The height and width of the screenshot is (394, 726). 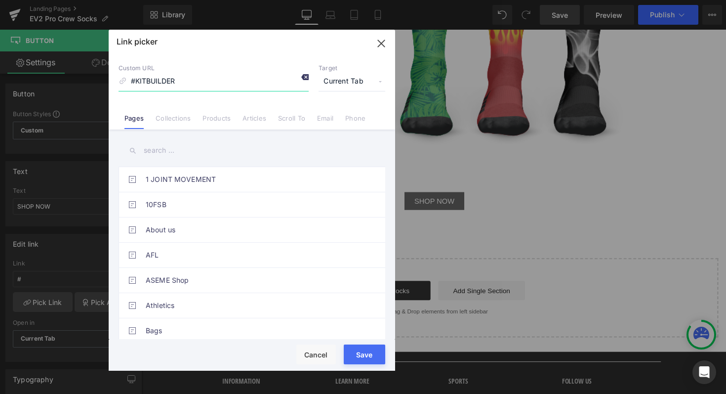 What do you see at coordinates (213, 81) in the screenshot?
I see `input: https://gempages.net` at bounding box center [213, 81].